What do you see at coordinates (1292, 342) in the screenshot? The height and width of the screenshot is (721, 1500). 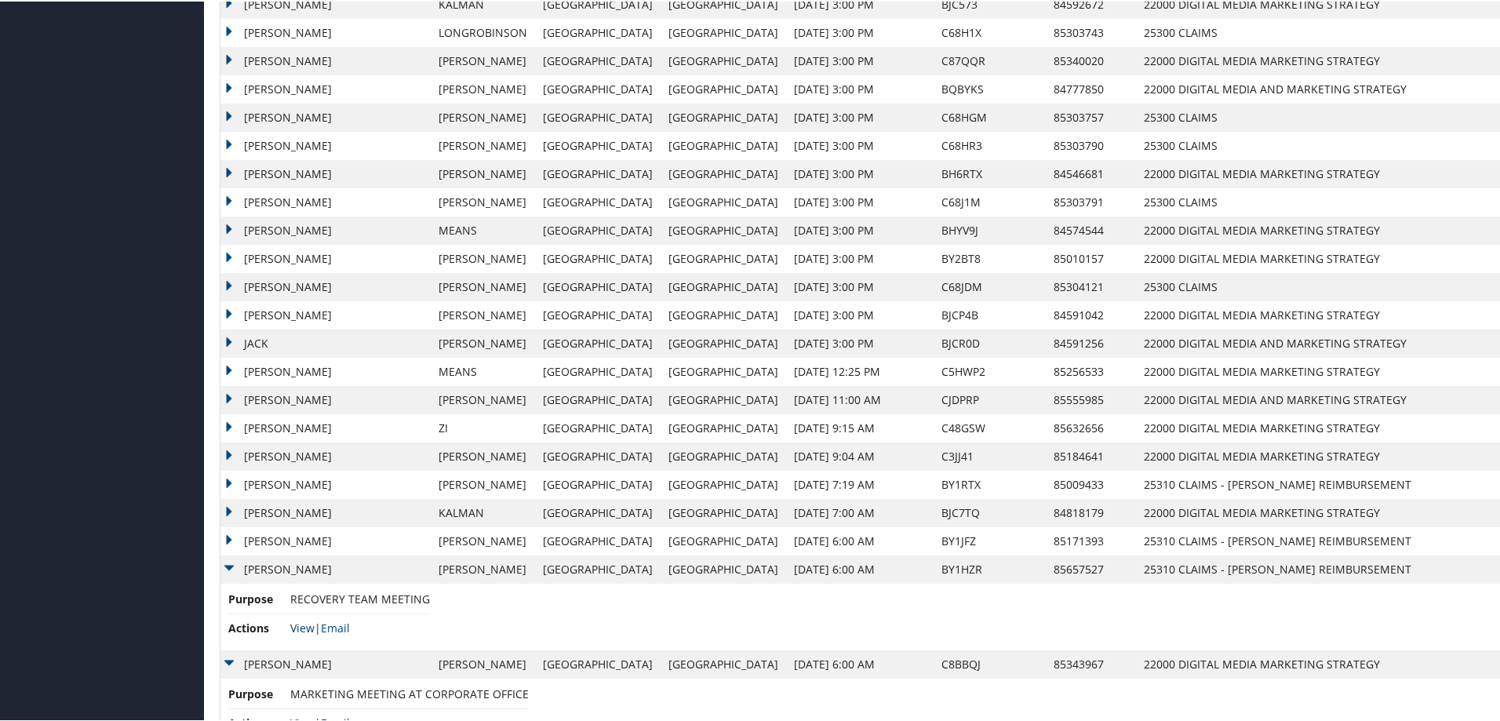 I see `td: 22000 DIGITAL MEDIA AND MARKETING STRATEGY` at bounding box center [1292, 342].